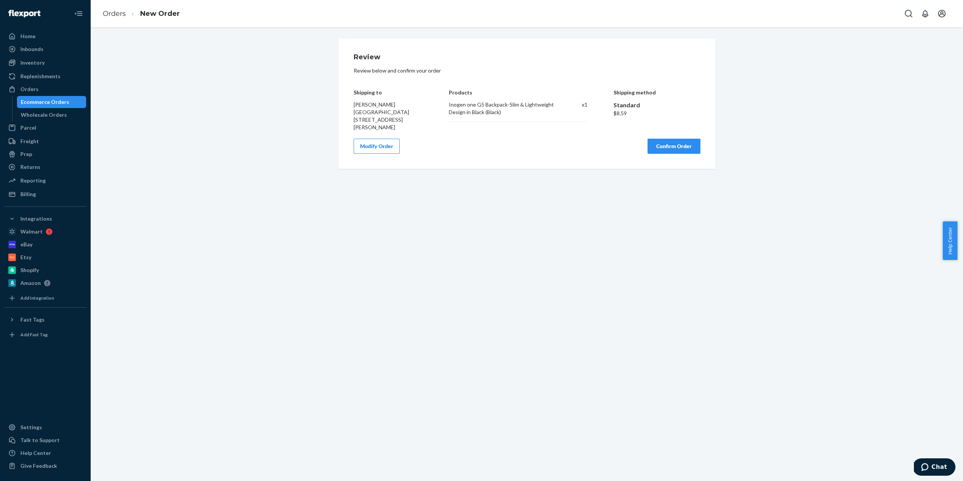 Image resolution: width=963 pixels, height=481 pixels. I want to click on div: Shopify, so click(29, 270).